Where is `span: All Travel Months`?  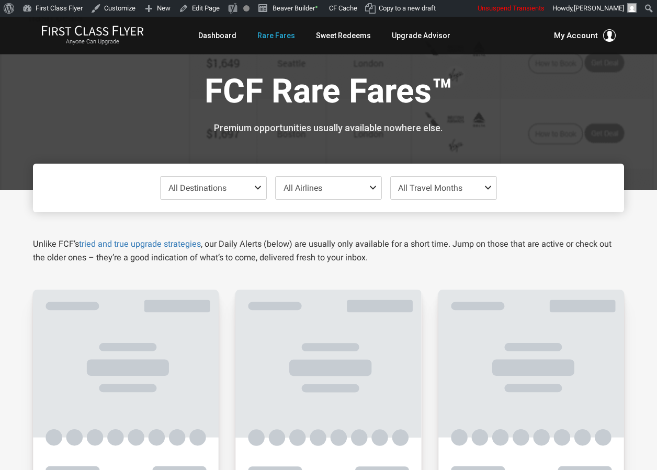
span: All Travel Months is located at coordinates (430, 188).